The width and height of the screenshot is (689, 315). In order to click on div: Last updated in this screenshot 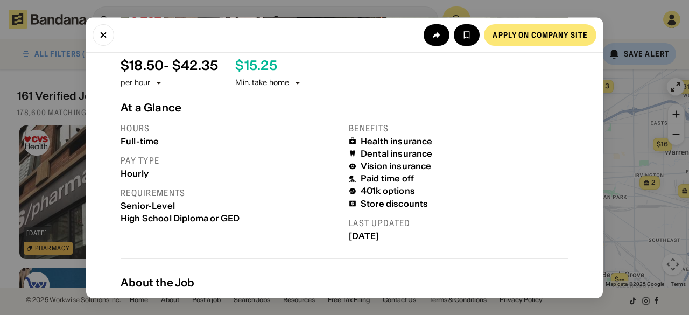, I will do `click(459, 223)`.